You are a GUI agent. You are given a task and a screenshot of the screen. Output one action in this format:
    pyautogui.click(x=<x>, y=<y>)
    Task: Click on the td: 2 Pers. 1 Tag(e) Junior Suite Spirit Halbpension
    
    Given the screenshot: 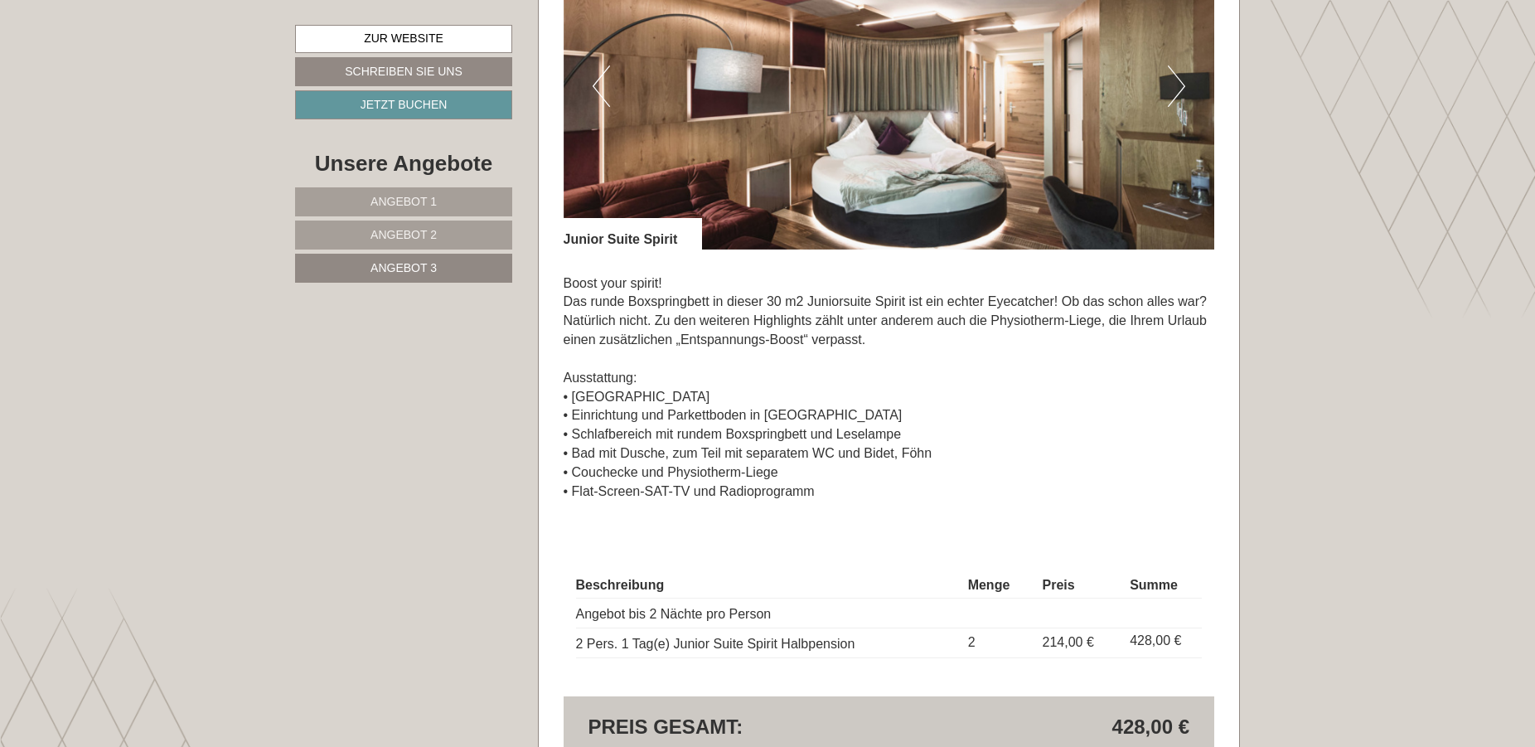 What is the action you would take?
    pyautogui.click(x=768, y=643)
    